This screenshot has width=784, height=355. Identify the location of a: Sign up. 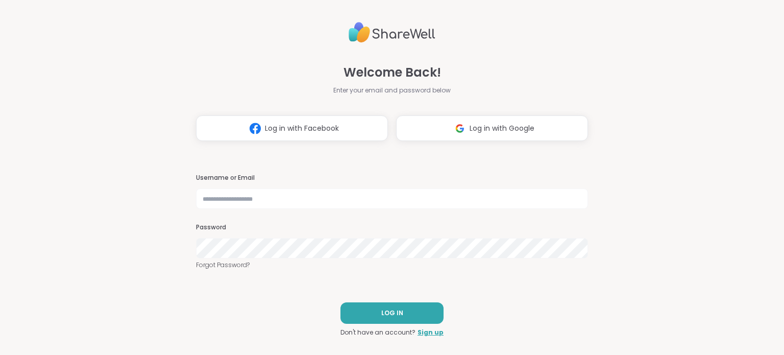
(430, 332).